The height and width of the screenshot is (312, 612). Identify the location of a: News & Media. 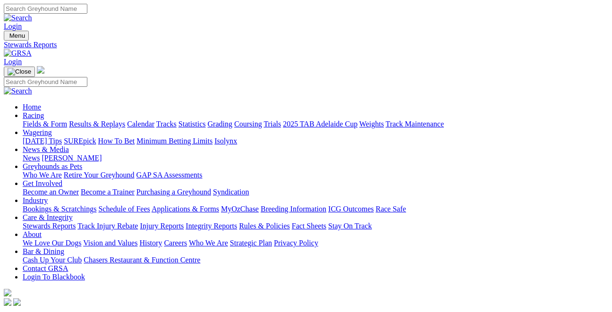
(46, 149).